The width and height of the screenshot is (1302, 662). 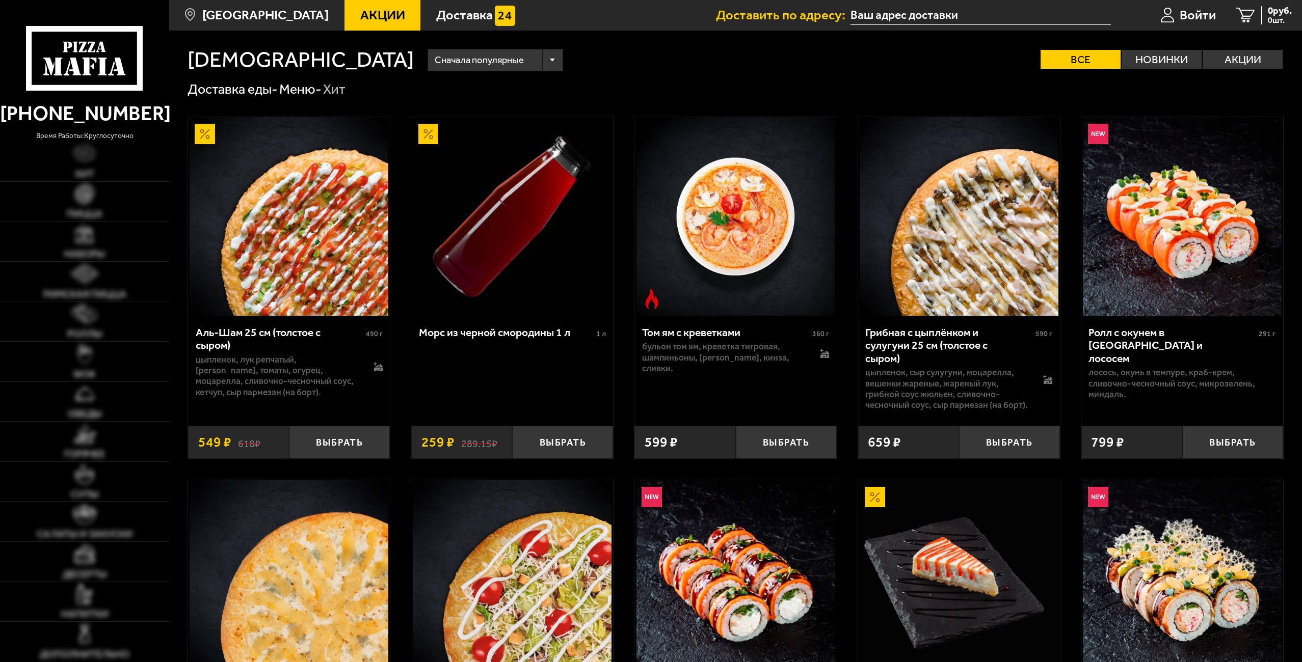 I want to click on span: Сначала популярные, so click(x=479, y=60).